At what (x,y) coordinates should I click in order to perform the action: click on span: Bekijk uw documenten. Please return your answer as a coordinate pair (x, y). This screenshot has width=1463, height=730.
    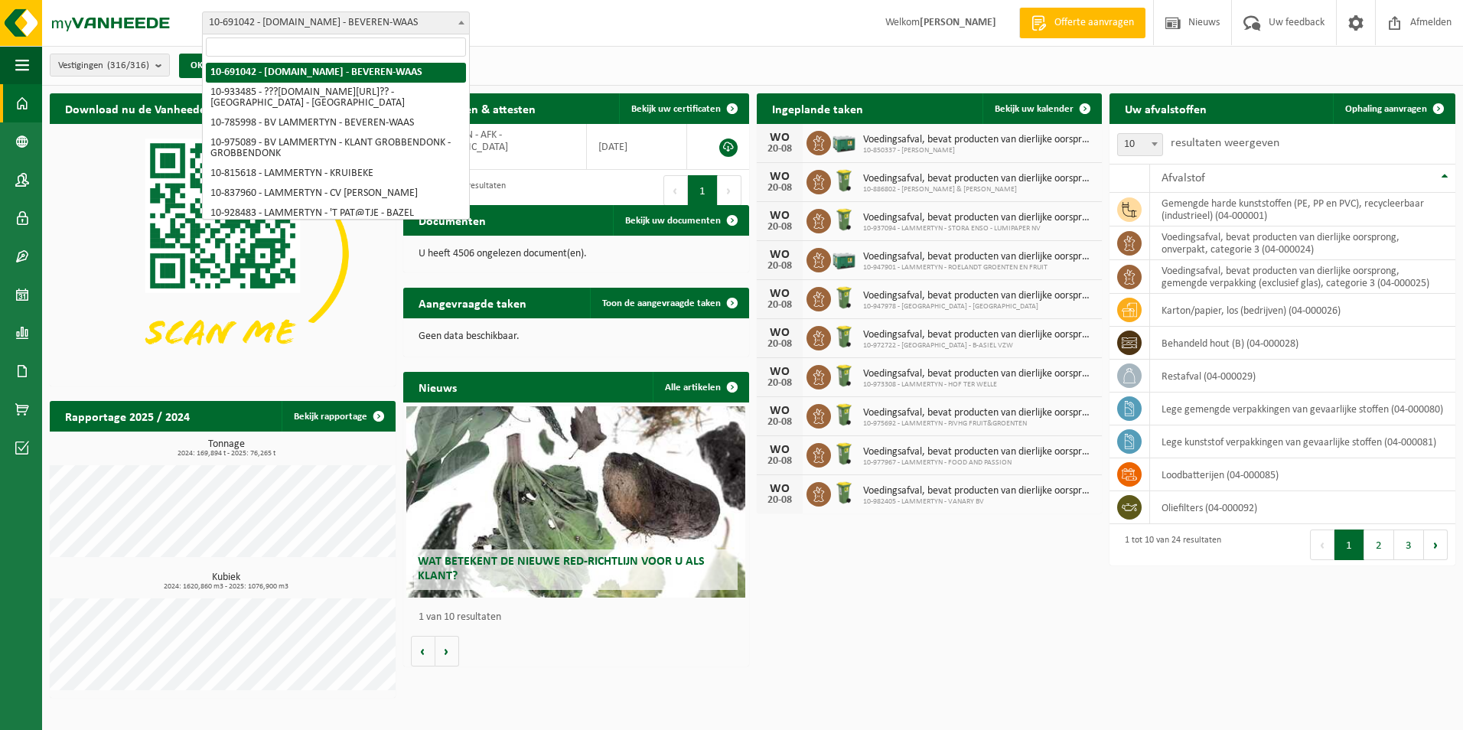
    Looking at the image, I should click on (673, 220).